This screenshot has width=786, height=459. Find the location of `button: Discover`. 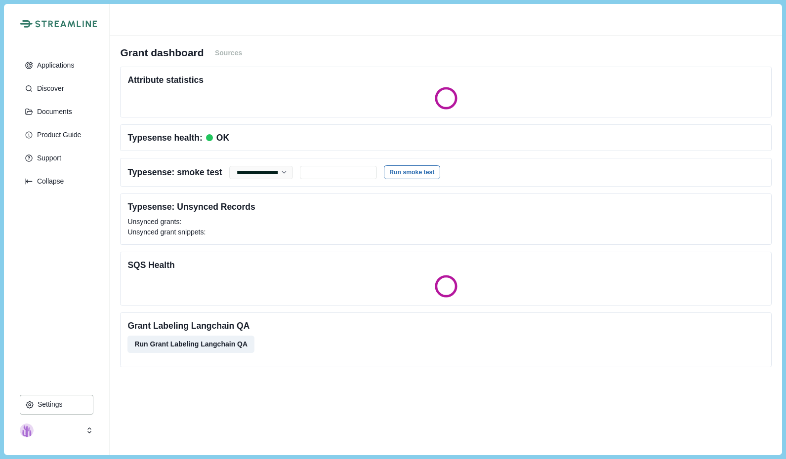

button: Discover is located at coordinates (56, 88).